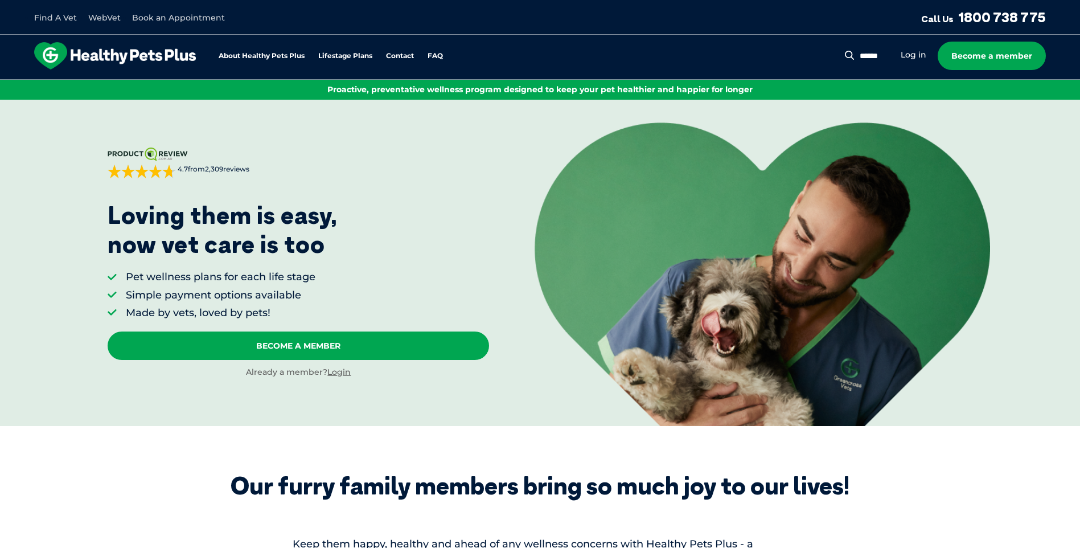 This screenshot has width=1080, height=548. What do you see at coordinates (992, 56) in the screenshot?
I see `a: Become a member` at bounding box center [992, 56].